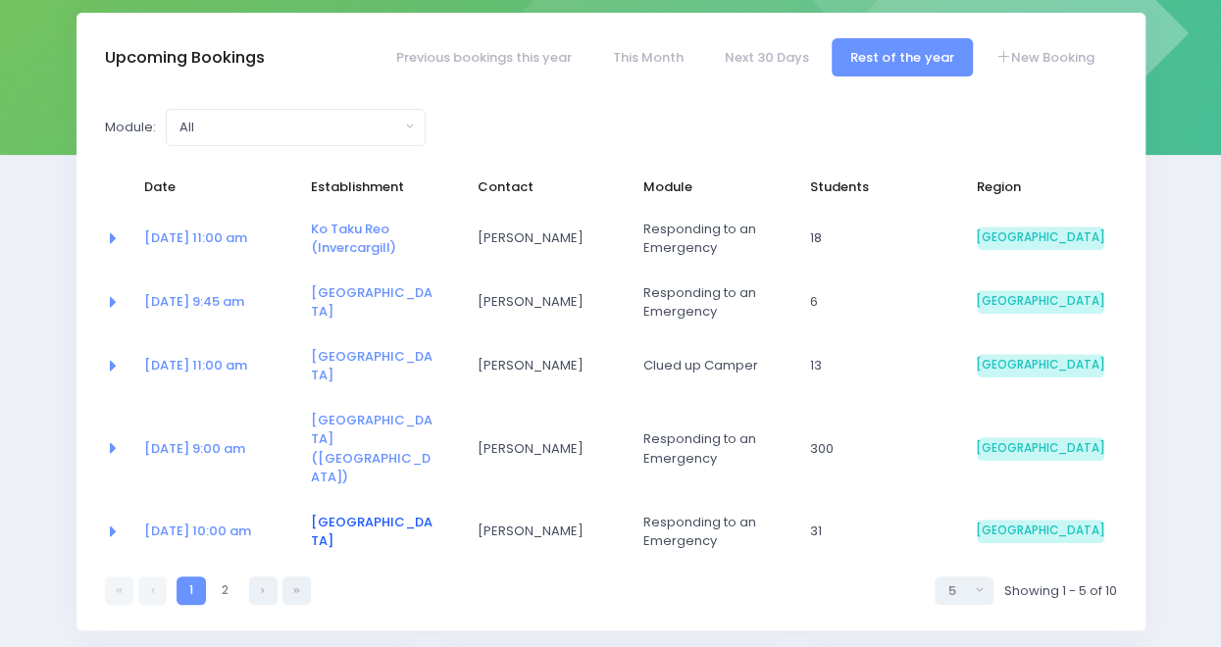 This screenshot has height=647, width=1221. Describe the element at coordinates (190, 590) in the screenshot. I see `a: 1` at that location.